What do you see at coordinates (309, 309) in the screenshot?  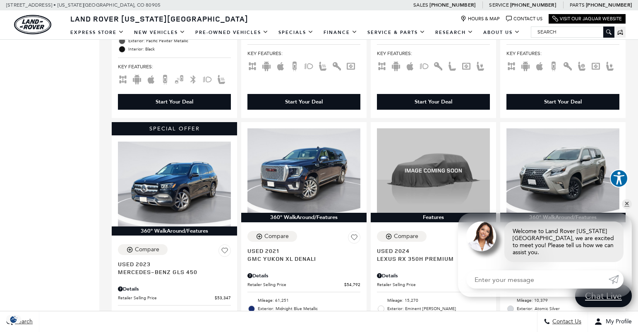 I see `span: Exterior: Midnight Blue Metallic` at bounding box center [309, 309].